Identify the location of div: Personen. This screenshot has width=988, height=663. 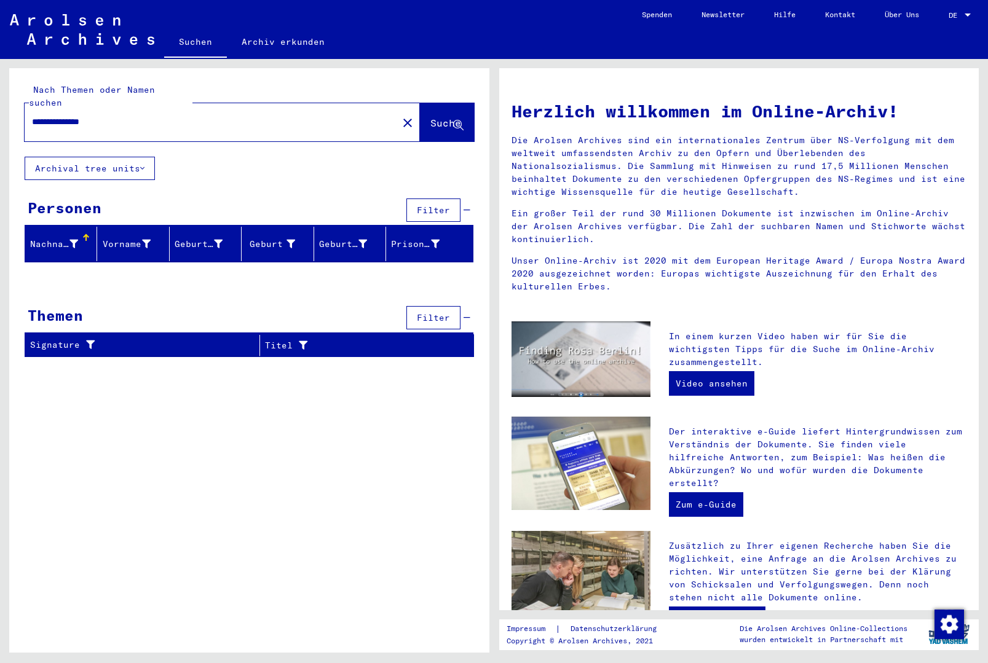
(65, 208).